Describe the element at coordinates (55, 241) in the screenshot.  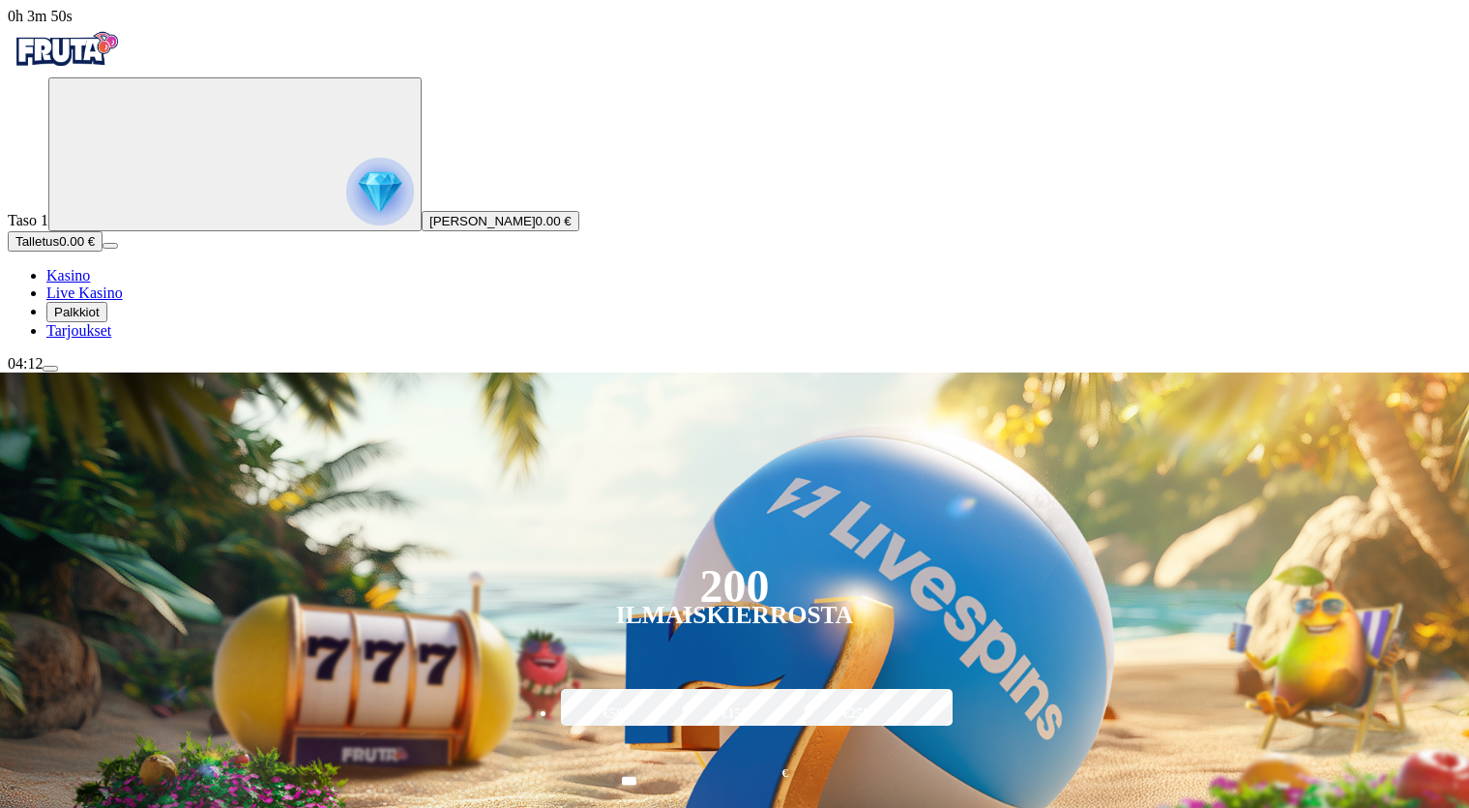
I see `button: Talletusplus icon0.00 €` at that location.